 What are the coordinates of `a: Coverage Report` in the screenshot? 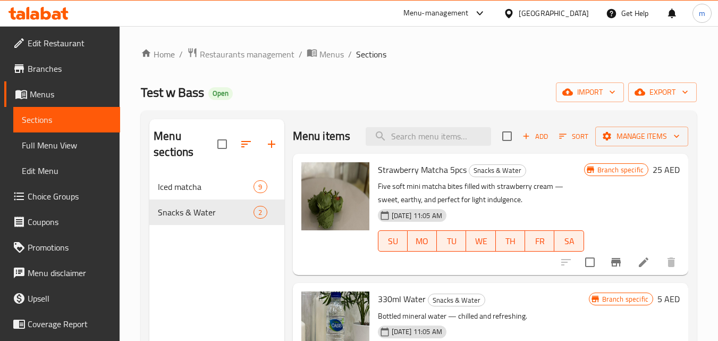 It's located at (62, 324).